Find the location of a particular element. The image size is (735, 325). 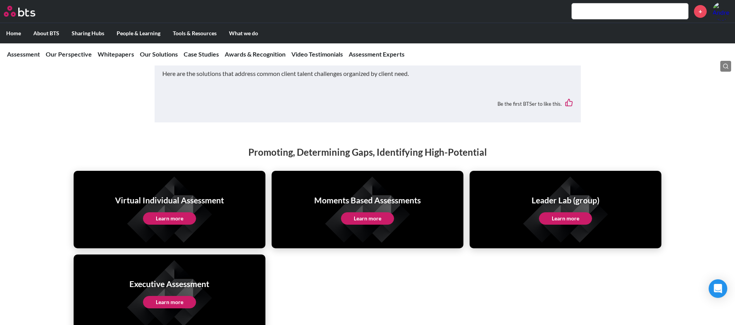

a: Case Studies is located at coordinates (201, 54).